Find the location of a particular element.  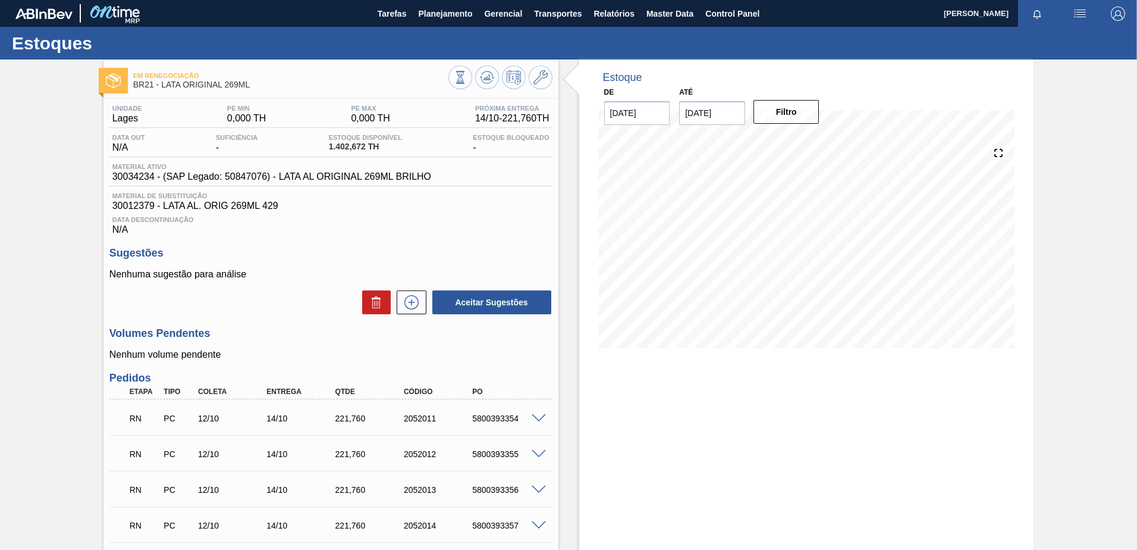

span: Material de Substituição is located at coordinates (331, 196).